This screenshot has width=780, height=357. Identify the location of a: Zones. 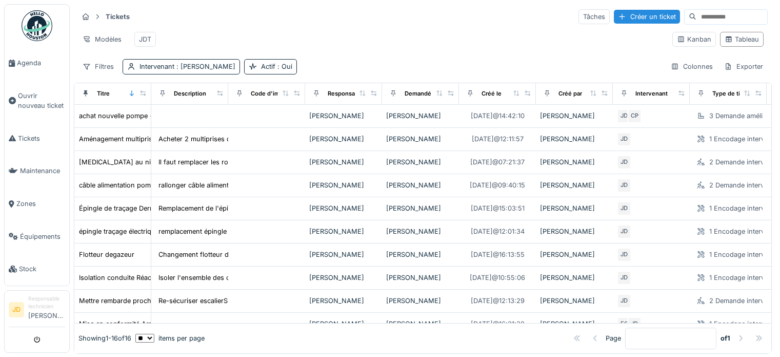
(37, 204).